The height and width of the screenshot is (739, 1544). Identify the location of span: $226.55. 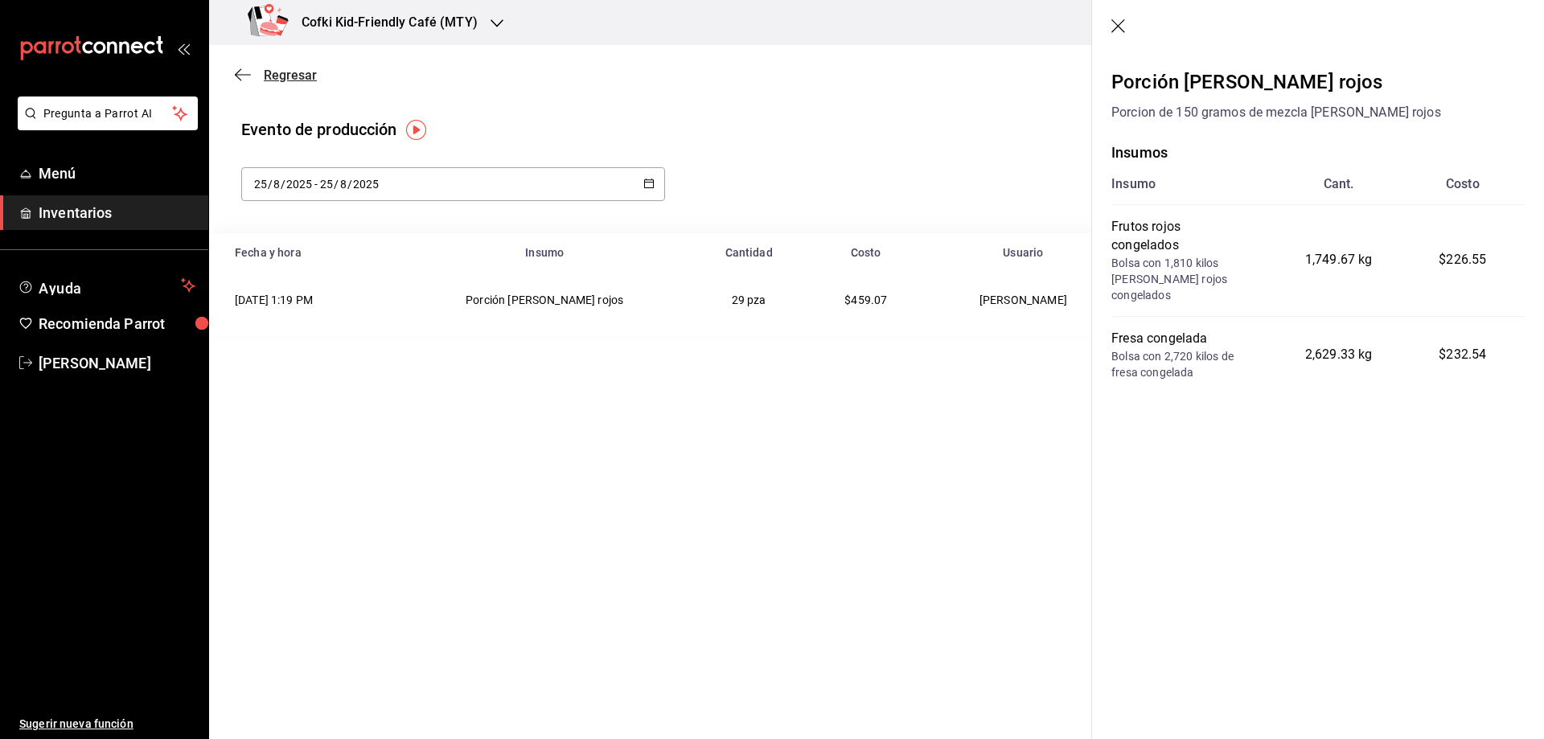
(1462, 259).